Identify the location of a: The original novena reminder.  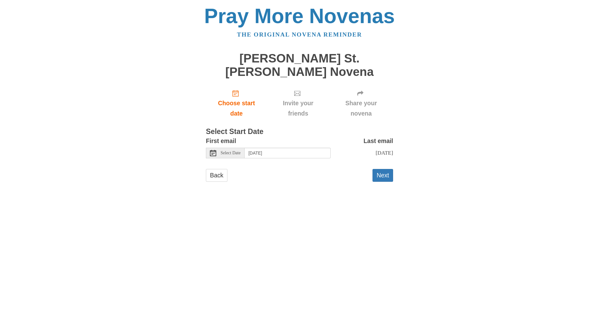
(300, 34).